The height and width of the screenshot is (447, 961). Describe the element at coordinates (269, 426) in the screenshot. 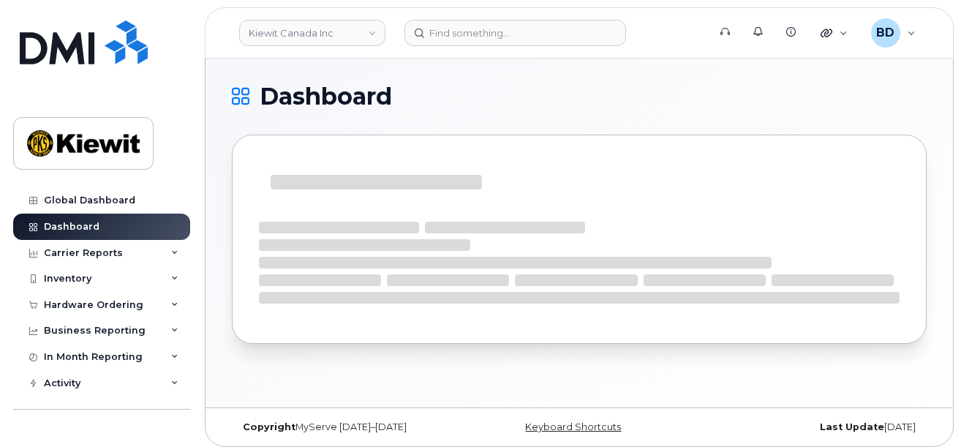

I see `strong: Copyright` at that location.